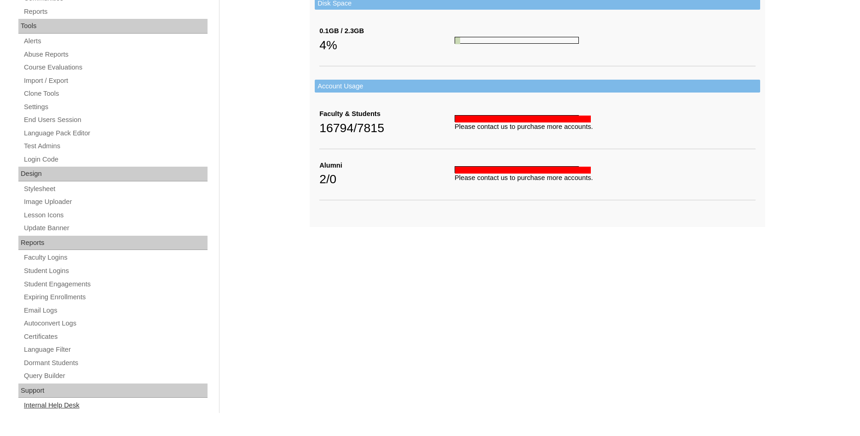 Image resolution: width=860 pixels, height=436 pixels. What do you see at coordinates (115, 41) in the screenshot?
I see `a: Alerts` at bounding box center [115, 41].